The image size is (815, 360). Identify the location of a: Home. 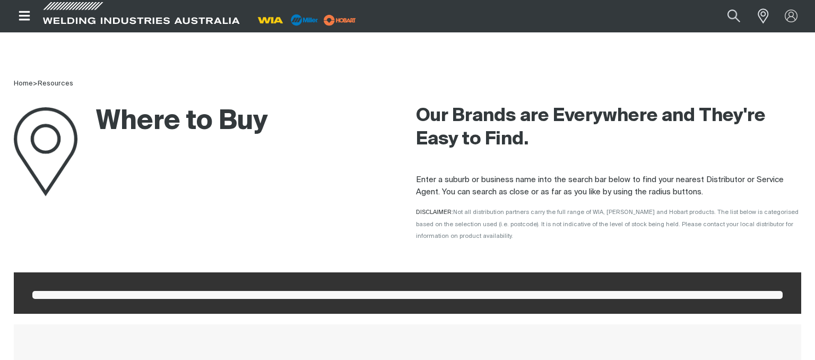
(23, 83).